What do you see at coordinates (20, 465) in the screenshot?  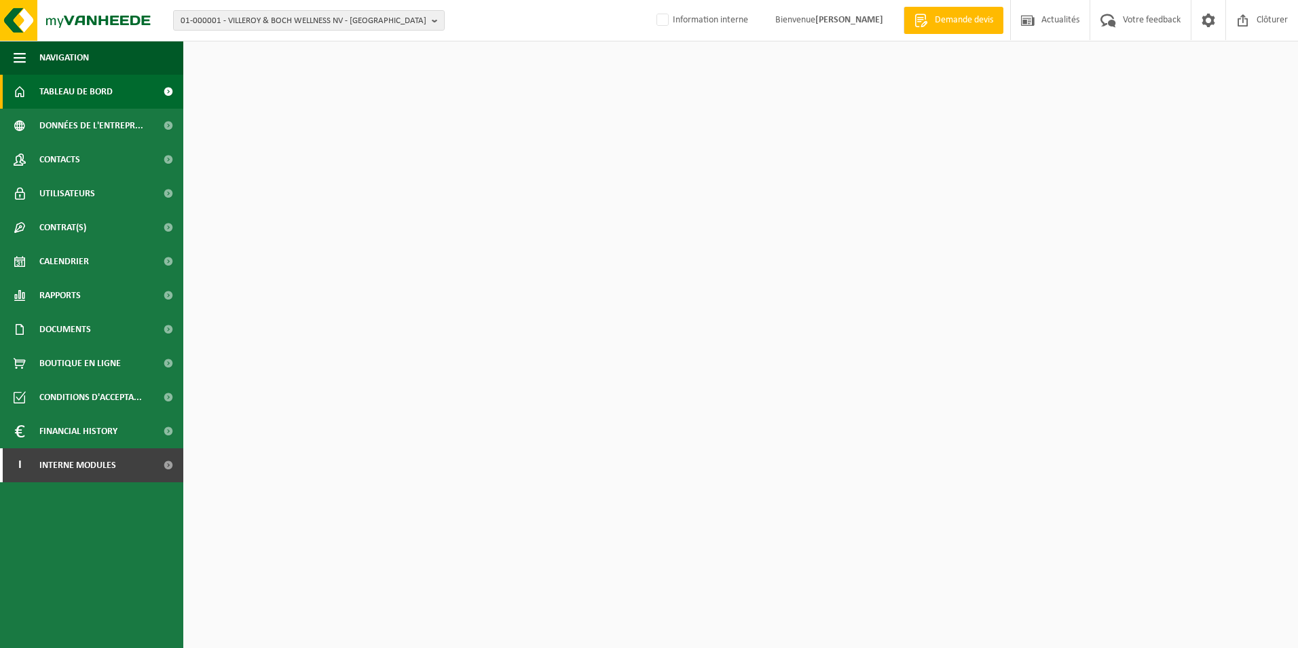 I see `span: I` at bounding box center [20, 465].